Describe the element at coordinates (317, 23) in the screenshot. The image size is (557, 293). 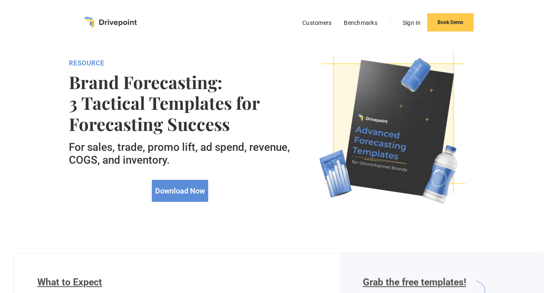
I see `a: Customers` at that location.